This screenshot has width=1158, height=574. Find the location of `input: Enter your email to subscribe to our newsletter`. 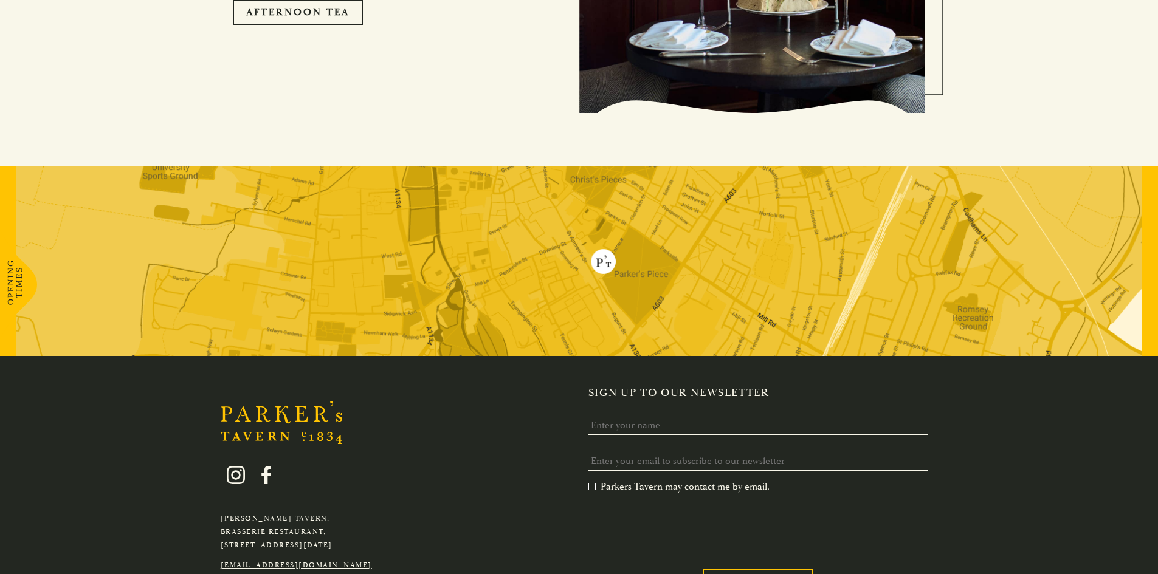

input: Enter your email to subscribe to our newsletter is located at coordinates (758, 461).